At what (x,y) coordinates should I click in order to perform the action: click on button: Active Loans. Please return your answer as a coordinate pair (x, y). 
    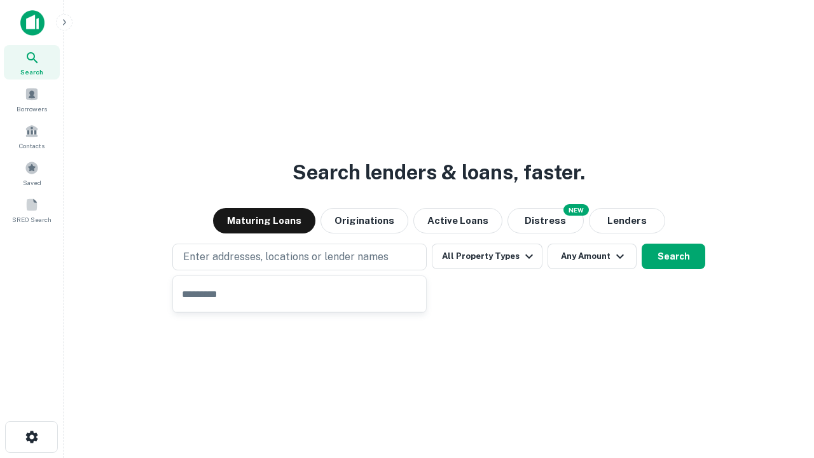
    Looking at the image, I should click on (458, 221).